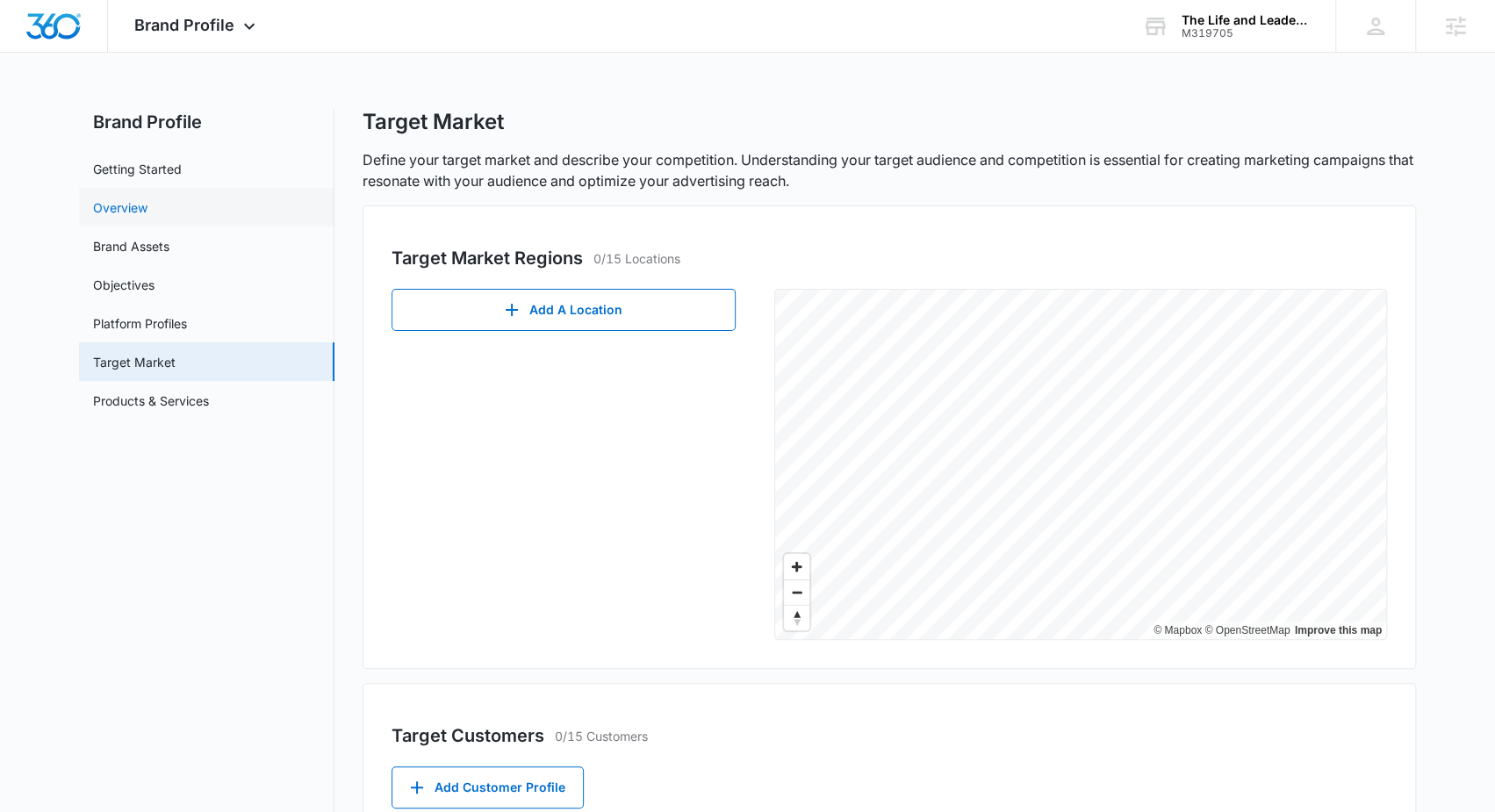 Image resolution: width=1495 pixels, height=812 pixels. Describe the element at coordinates (636, 258) in the screenshot. I see `p: 0/15 Locations` at that location.